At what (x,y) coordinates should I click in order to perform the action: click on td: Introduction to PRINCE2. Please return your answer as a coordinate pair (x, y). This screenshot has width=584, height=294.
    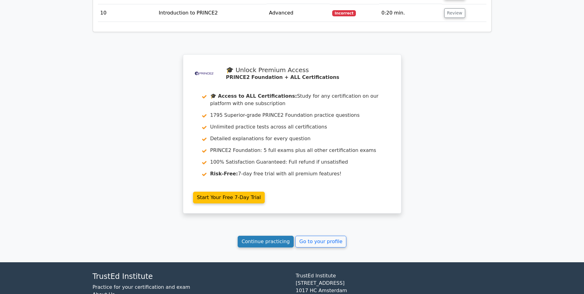
    Looking at the image, I should click on (211, 13).